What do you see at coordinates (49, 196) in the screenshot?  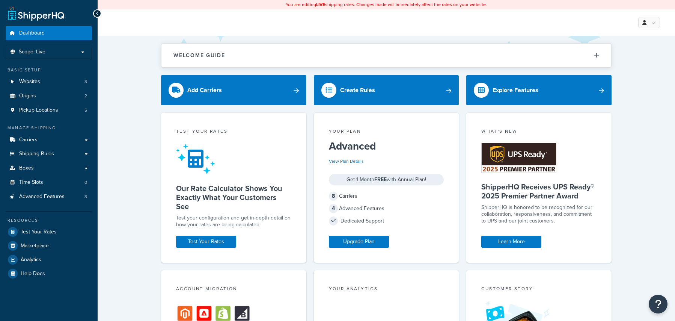 I see `a: Advanced Features3` at bounding box center [49, 196].